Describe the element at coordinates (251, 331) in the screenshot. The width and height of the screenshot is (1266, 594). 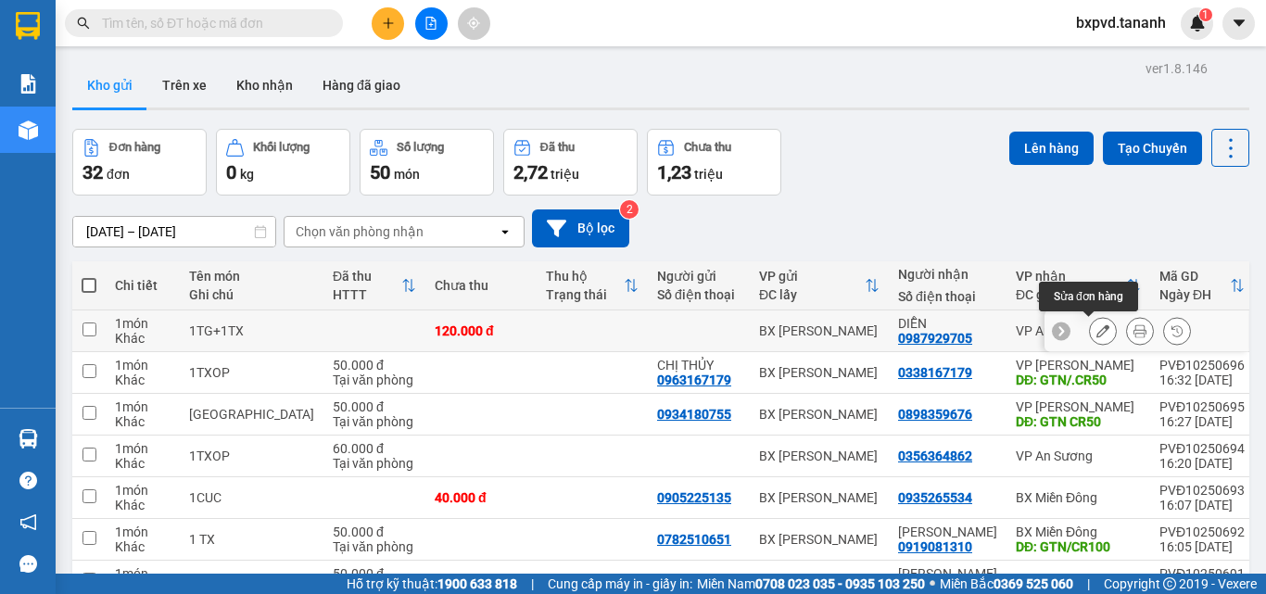
I see `div: 1TG+1TX` at that location.